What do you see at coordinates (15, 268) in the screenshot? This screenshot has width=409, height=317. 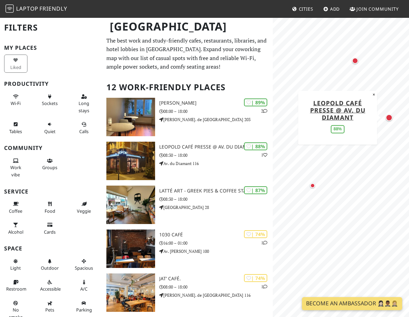 I see `span: Natural light` at bounding box center [15, 268].